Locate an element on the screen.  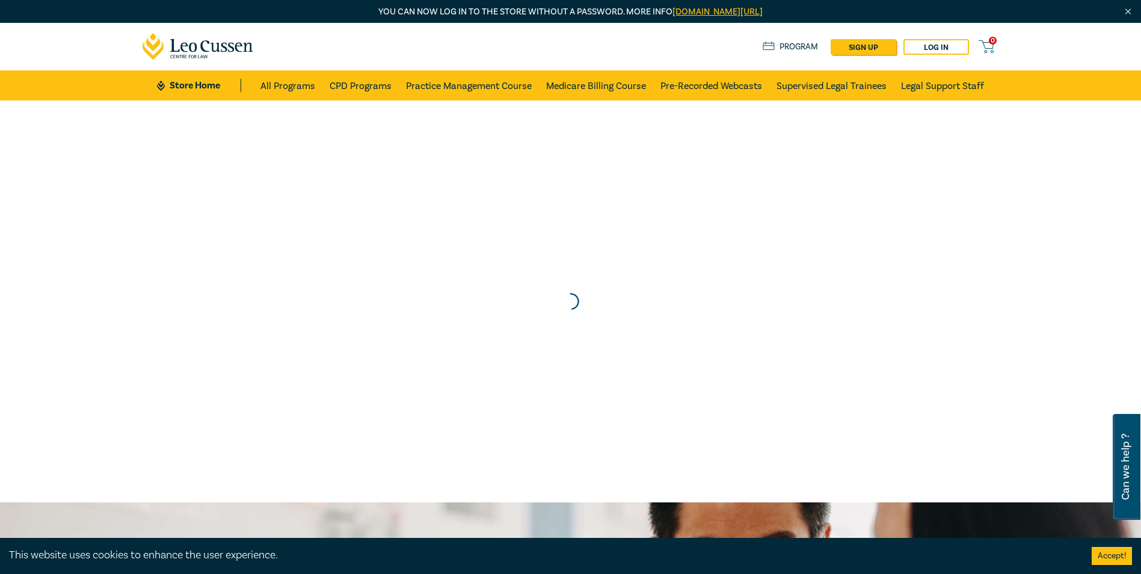
a: Store Home is located at coordinates (199, 85).